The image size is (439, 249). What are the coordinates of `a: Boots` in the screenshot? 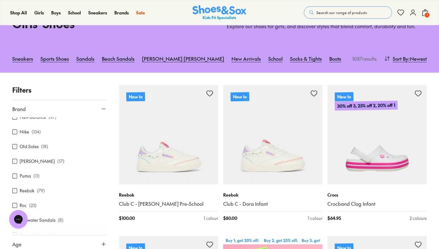 It's located at (335, 59).